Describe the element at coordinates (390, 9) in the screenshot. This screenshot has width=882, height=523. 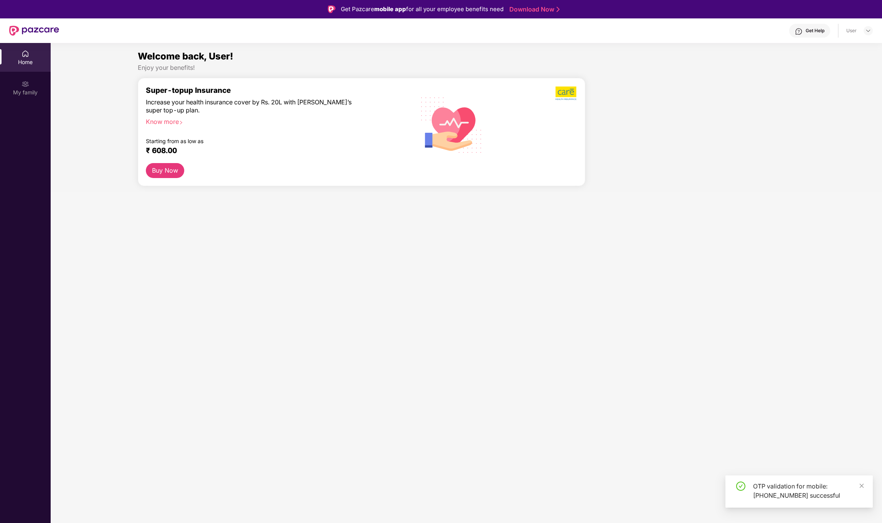
I see `strong: mobile app` at that location.